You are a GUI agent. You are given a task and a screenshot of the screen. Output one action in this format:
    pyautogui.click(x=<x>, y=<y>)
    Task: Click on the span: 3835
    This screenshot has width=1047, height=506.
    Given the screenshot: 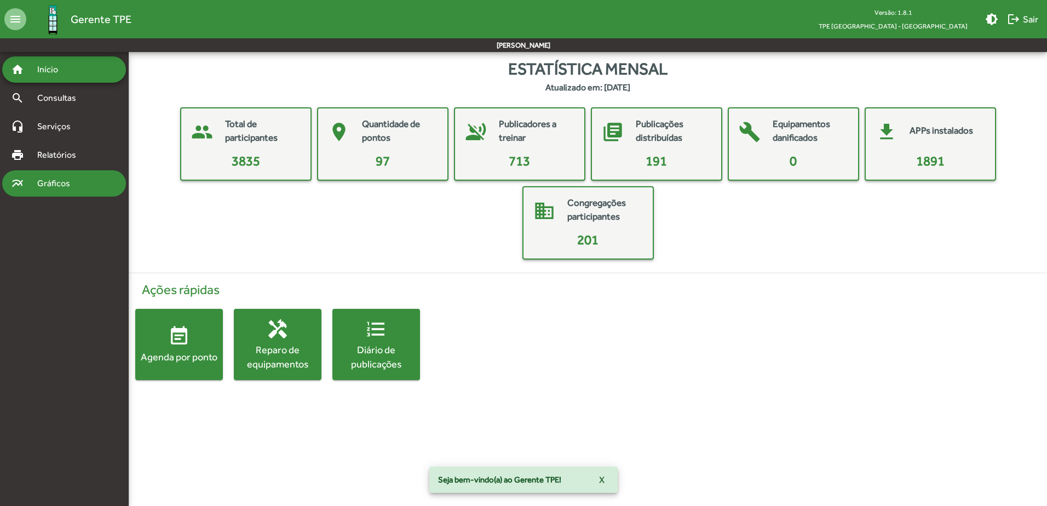 What is the action you would take?
    pyautogui.click(x=246, y=160)
    